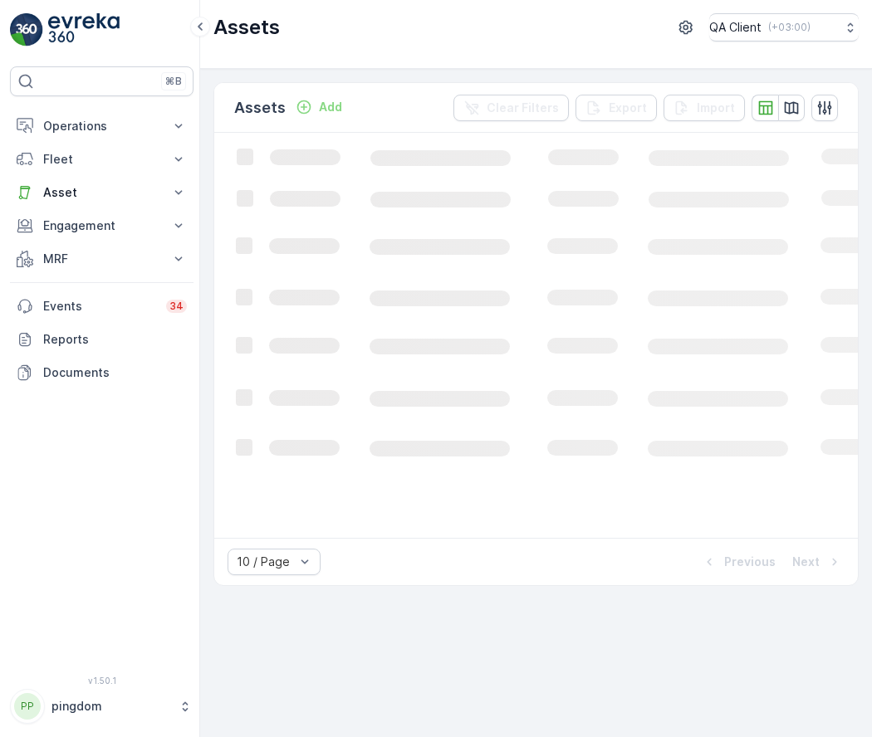 The height and width of the screenshot is (737, 872). I want to click on div: PP, so click(27, 707).